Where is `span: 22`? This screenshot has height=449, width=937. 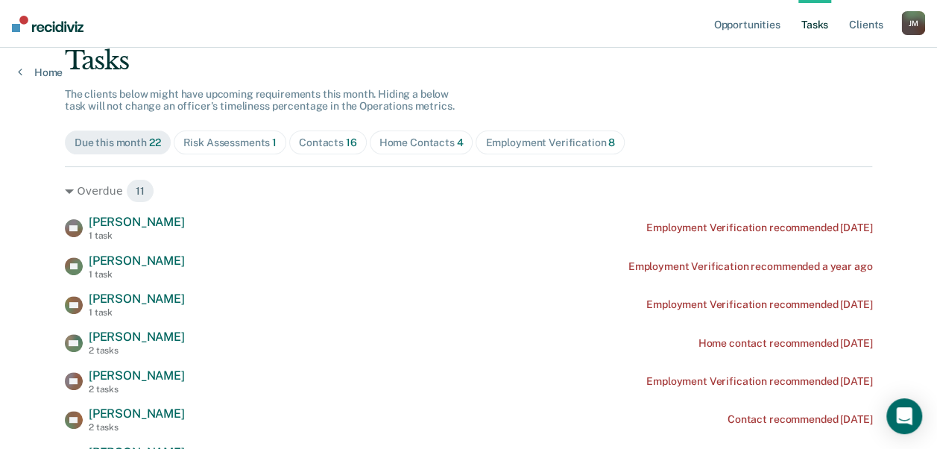 span: 22 is located at coordinates (155, 142).